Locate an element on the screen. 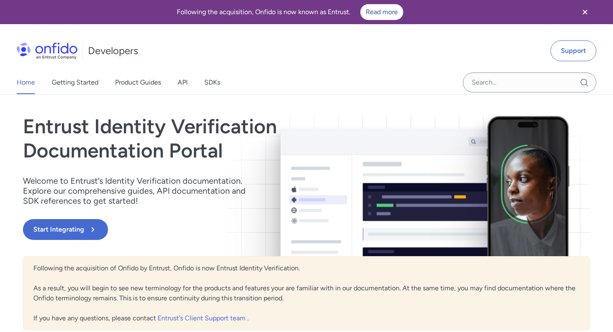 The image size is (613, 332). a: Home is located at coordinates (26, 83).